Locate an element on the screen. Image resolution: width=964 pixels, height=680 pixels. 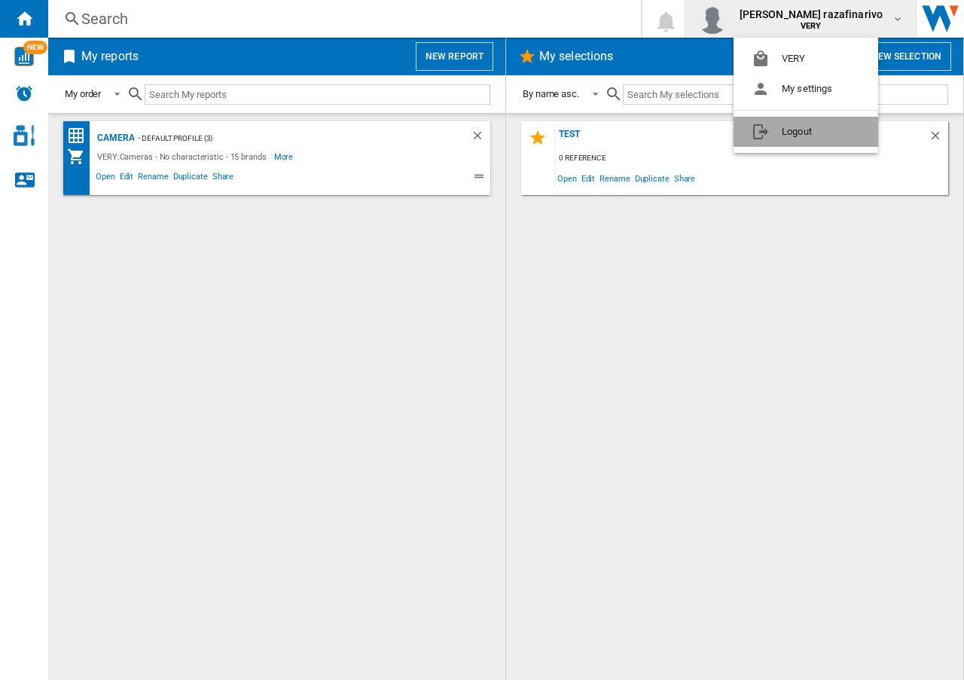
md-menu-item: VERY is located at coordinates (806, 59).